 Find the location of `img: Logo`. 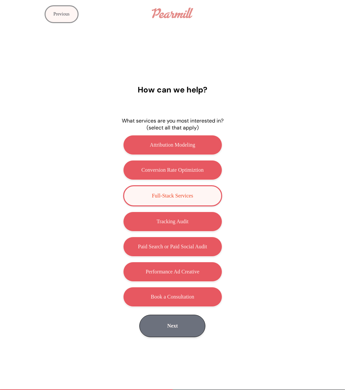

img: Logo is located at coordinates (173, 13).